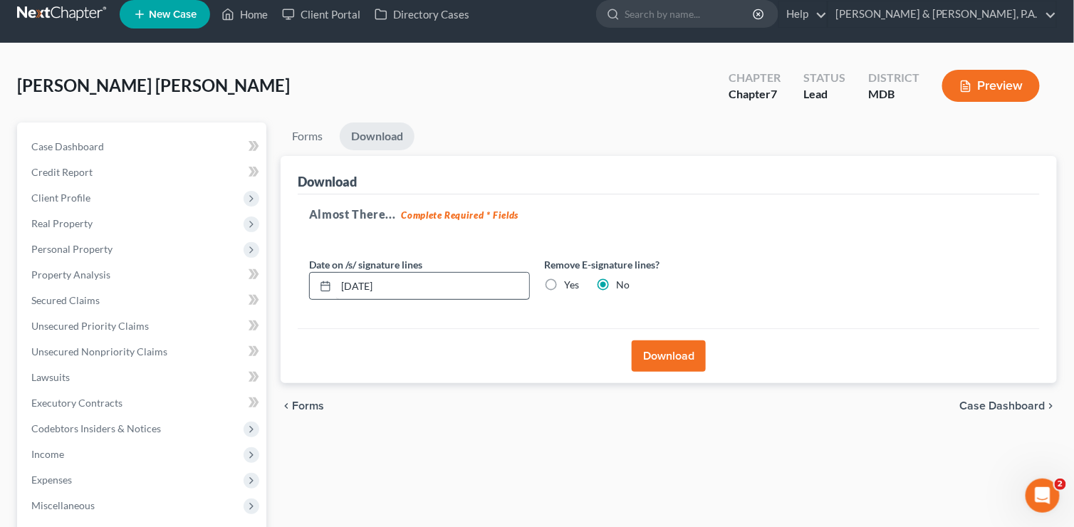  Describe the element at coordinates (308, 406) in the screenshot. I see `span: Forms` at that location.